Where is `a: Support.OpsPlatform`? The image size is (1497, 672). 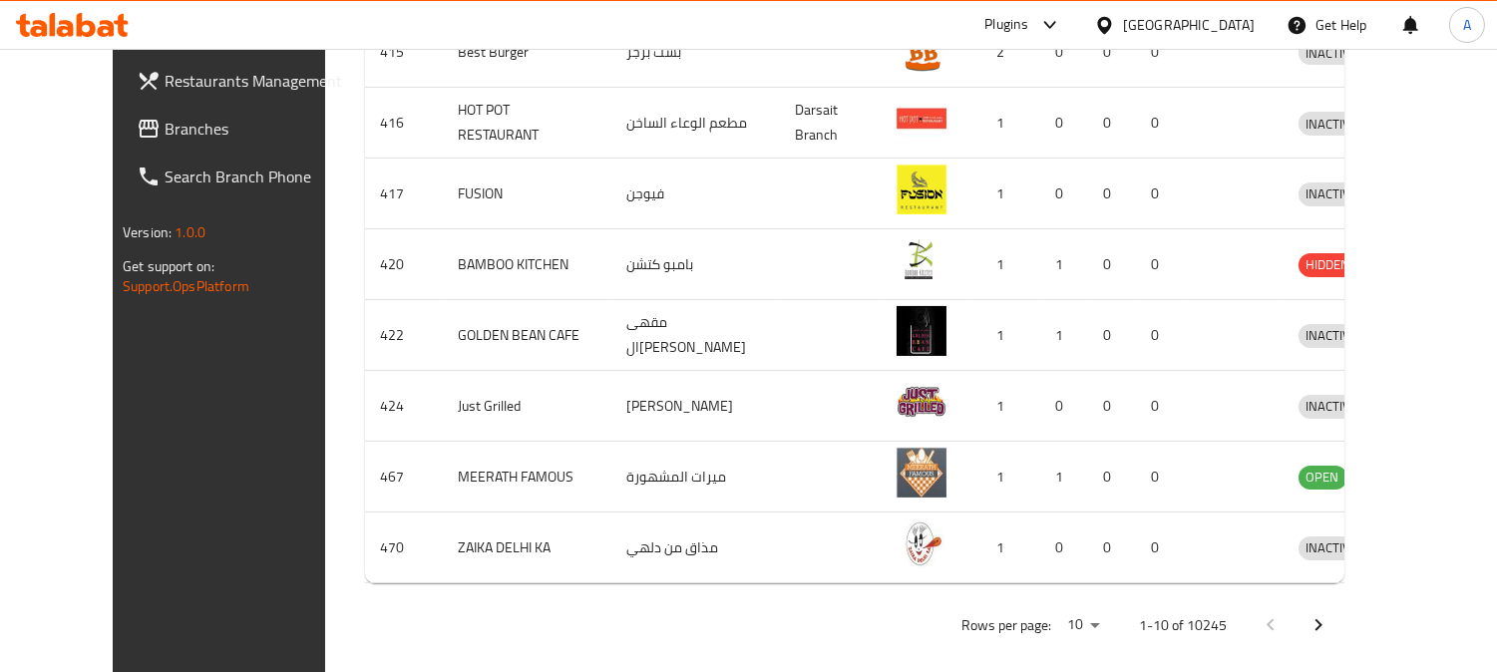 a: Support.OpsPlatform is located at coordinates (186, 286).